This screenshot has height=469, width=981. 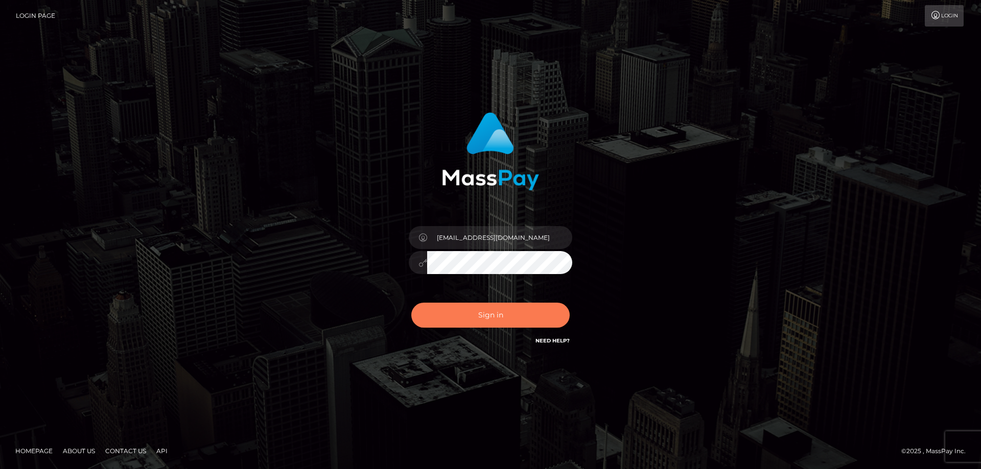 I want to click on img: MassPay Login, so click(x=490, y=151).